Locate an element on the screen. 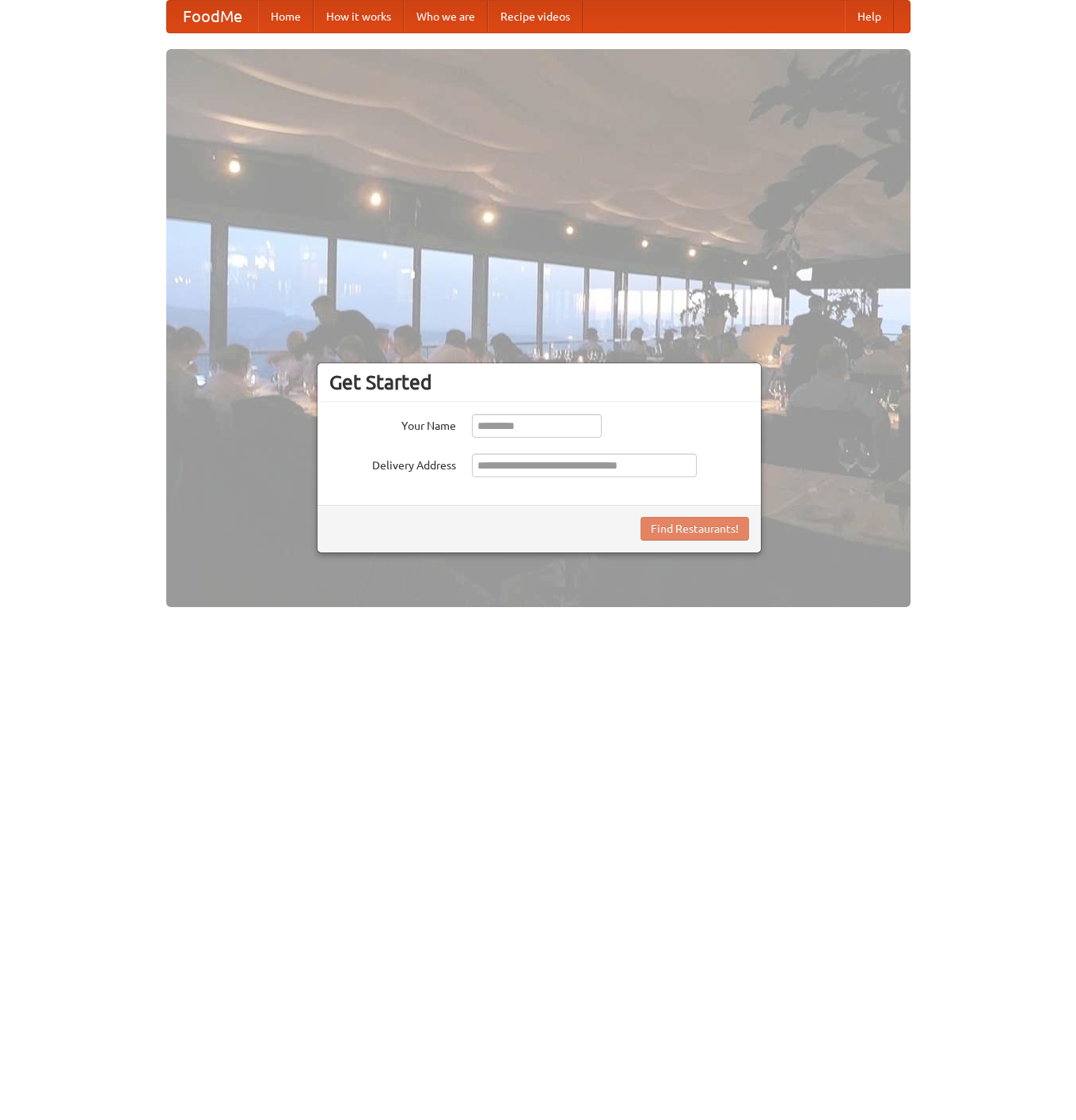 The height and width of the screenshot is (1120, 1076). a: Who we are is located at coordinates (445, 17).